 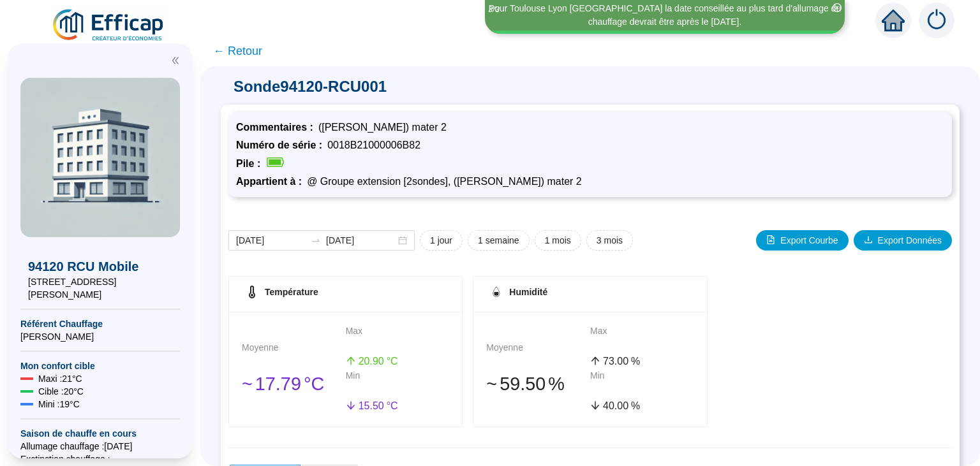 What do you see at coordinates (100, 267) in the screenshot?
I see `span: 94120 RCU Mobile` at bounding box center [100, 267].